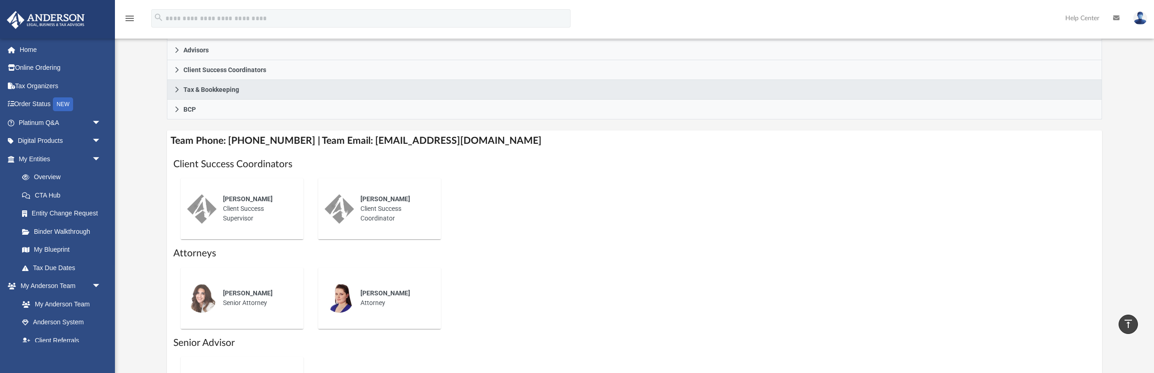 The width and height of the screenshot is (1154, 373). What do you see at coordinates (634, 253) in the screenshot?
I see `h1: Attorneys` at bounding box center [634, 253].